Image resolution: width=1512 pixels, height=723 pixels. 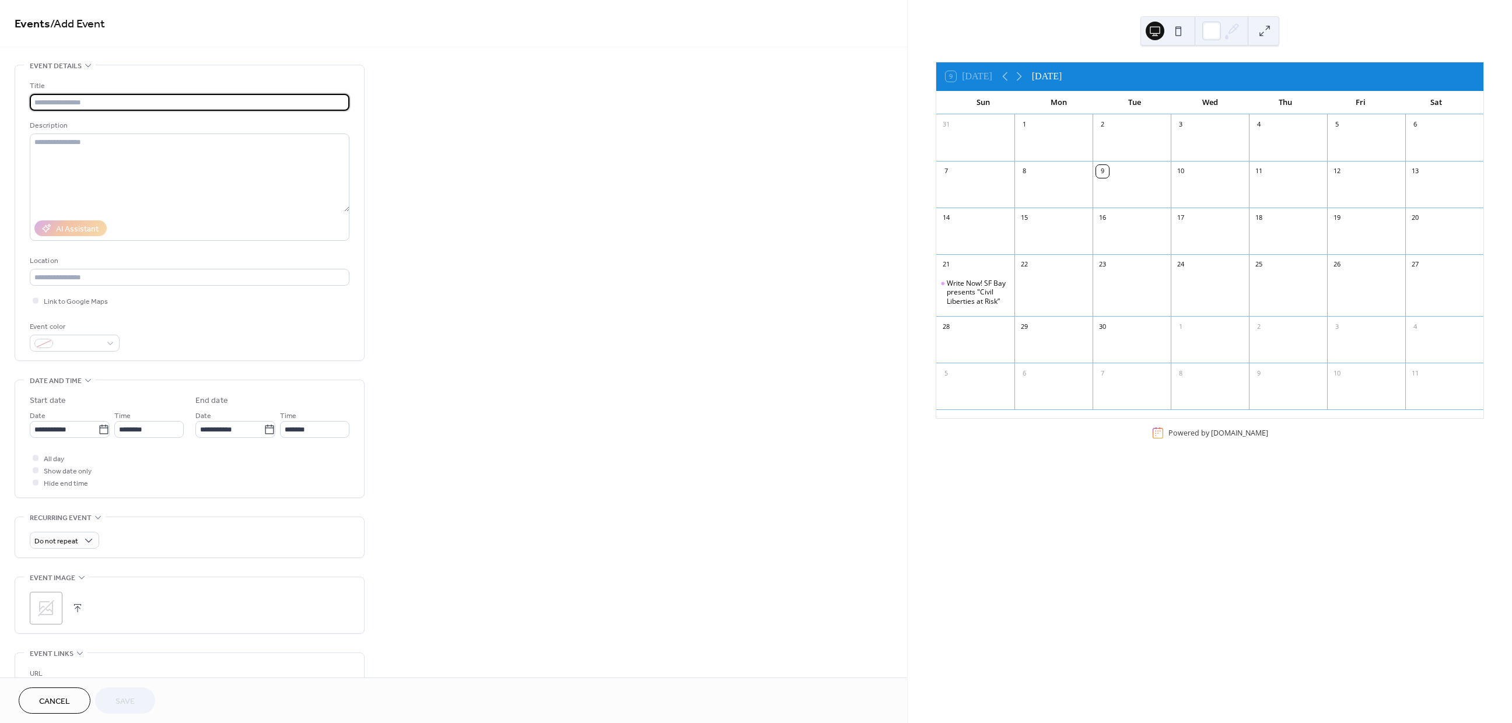 What do you see at coordinates (55, 66) in the screenshot?
I see `span: Event details` at bounding box center [55, 66].